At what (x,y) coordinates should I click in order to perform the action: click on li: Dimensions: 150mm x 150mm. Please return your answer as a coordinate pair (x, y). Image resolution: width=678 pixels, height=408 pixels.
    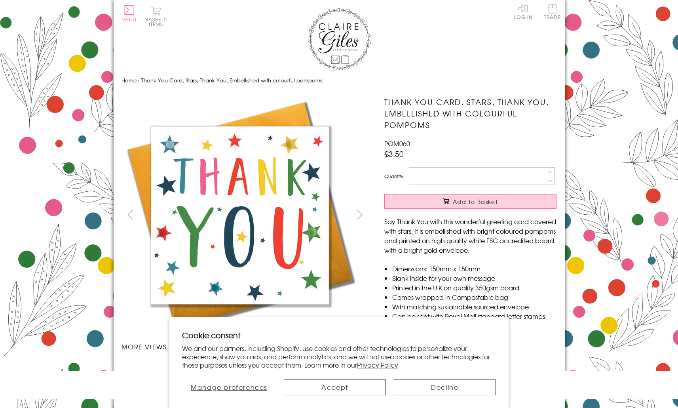
    Looking at the image, I should click on (474, 268).